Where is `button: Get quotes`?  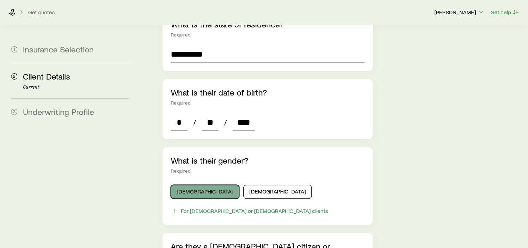
button: Get quotes is located at coordinates (41, 12).